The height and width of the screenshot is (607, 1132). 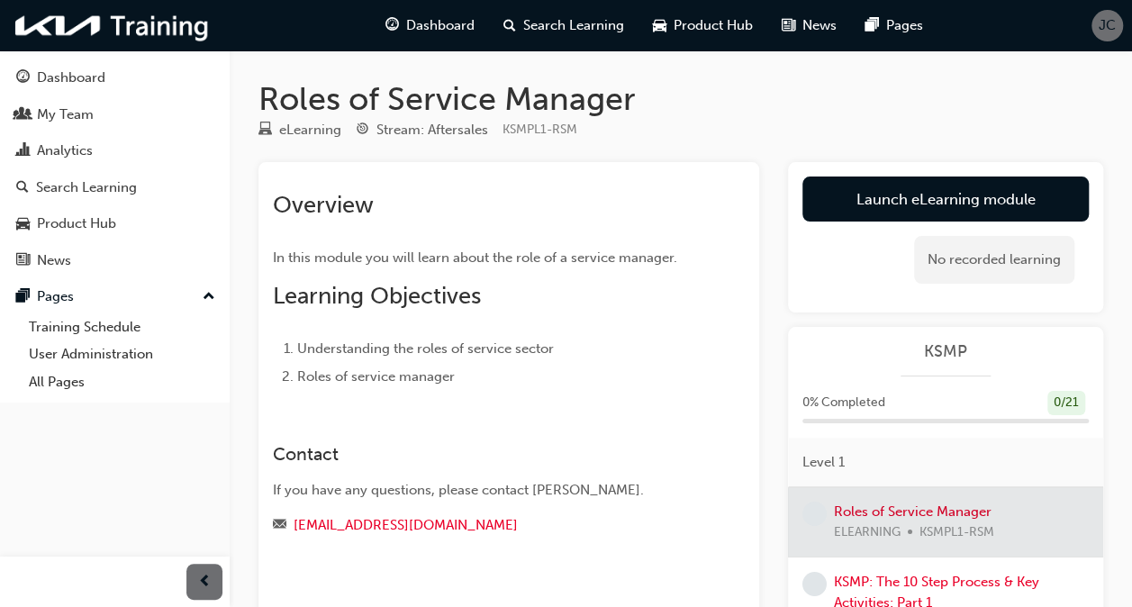 What do you see at coordinates (209, 297) in the screenshot?
I see `span: up-icon` at bounding box center [209, 297].